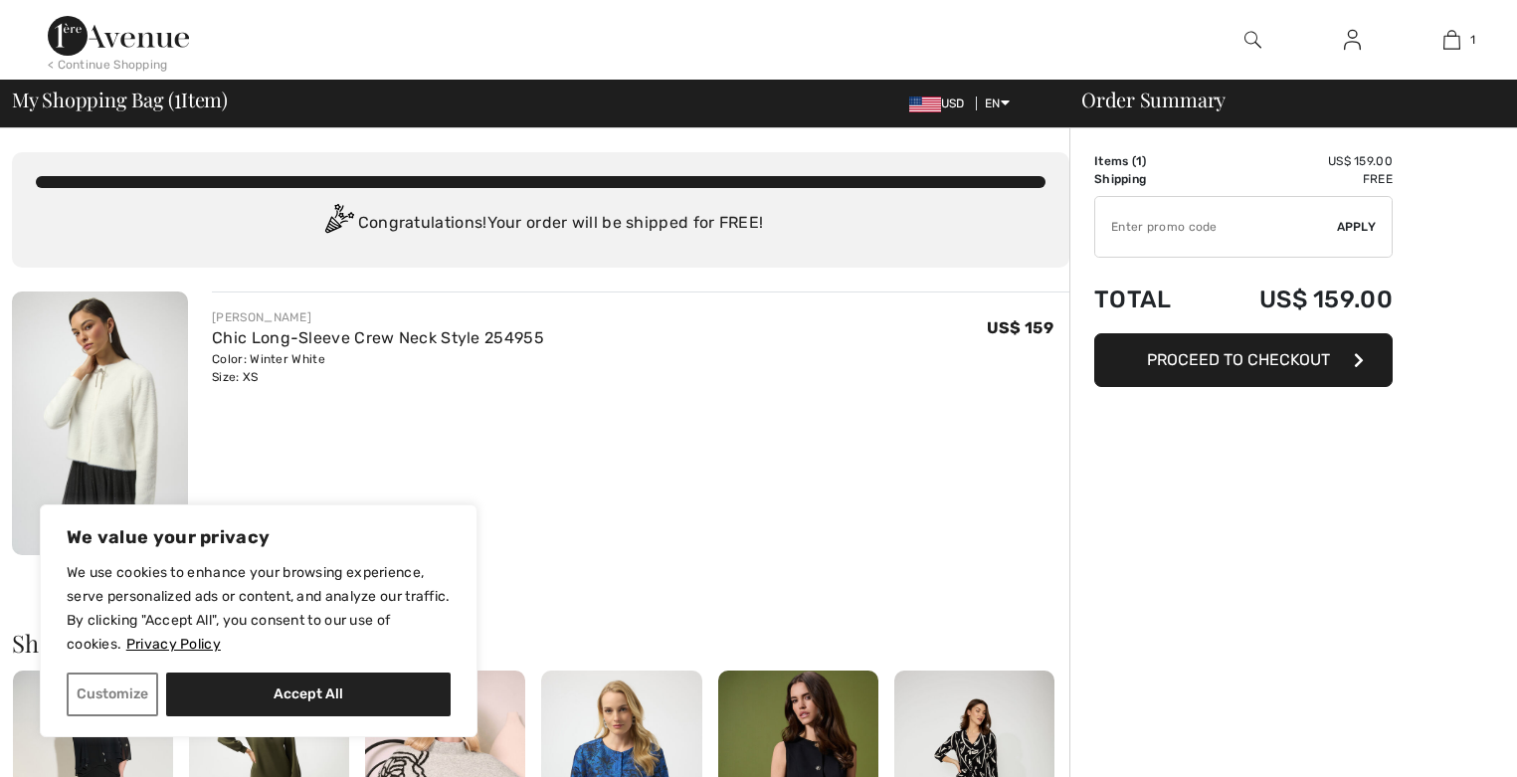 Image resolution: width=1517 pixels, height=777 pixels. Describe the element at coordinates (378, 368) in the screenshot. I see `div: Color: Winter White Size: XS` at that location.